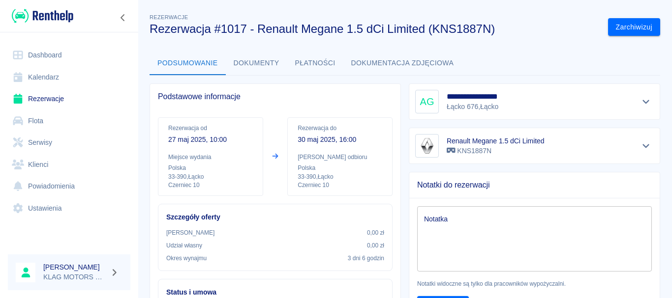 This screenshot has width=672, height=298. Describe the element at coordinates (69, 77) in the screenshot. I see `a: Kalendarz` at that location.